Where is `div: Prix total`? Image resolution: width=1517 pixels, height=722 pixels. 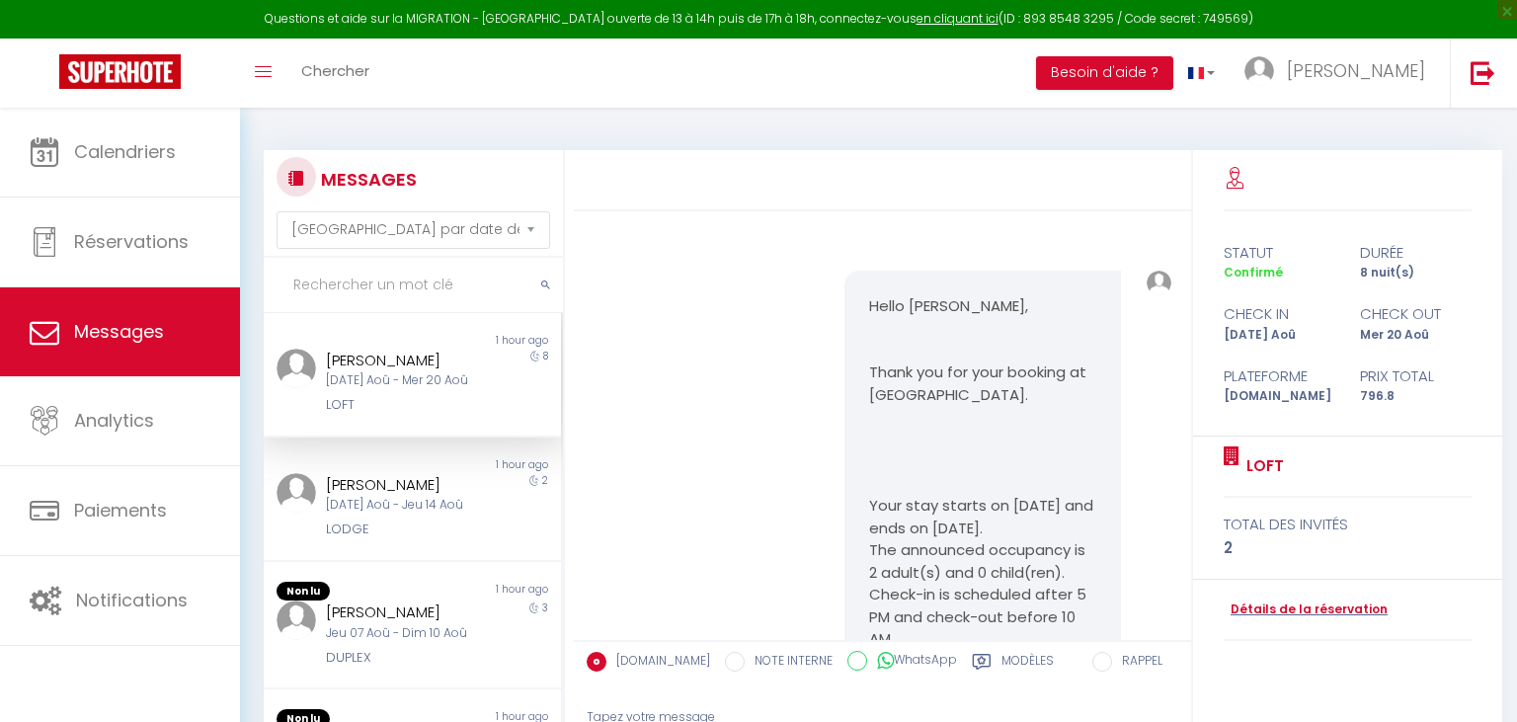 div: Prix total is located at coordinates (1415, 376).